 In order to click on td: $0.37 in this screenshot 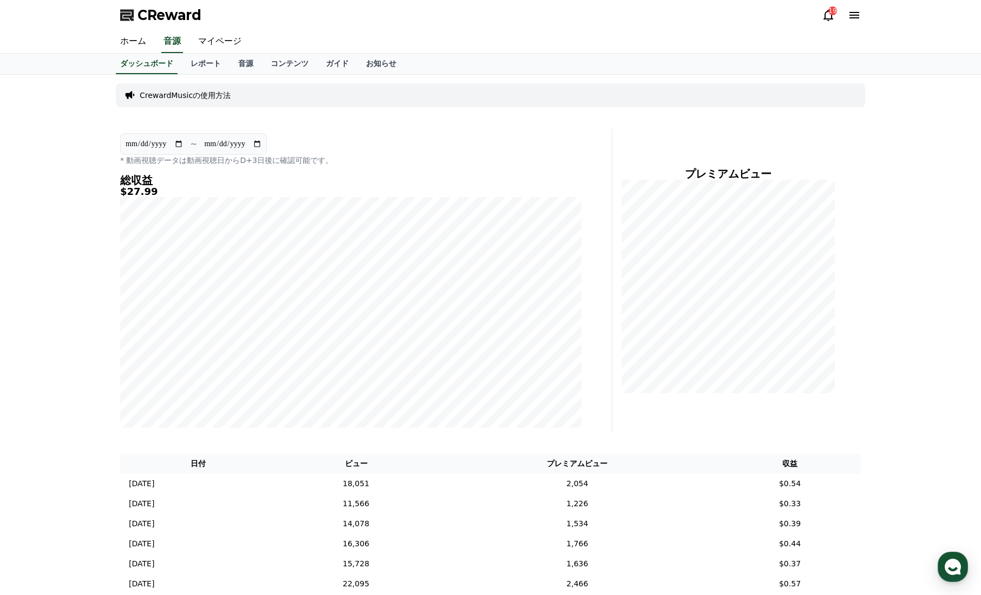, I will do `click(790, 563)`.